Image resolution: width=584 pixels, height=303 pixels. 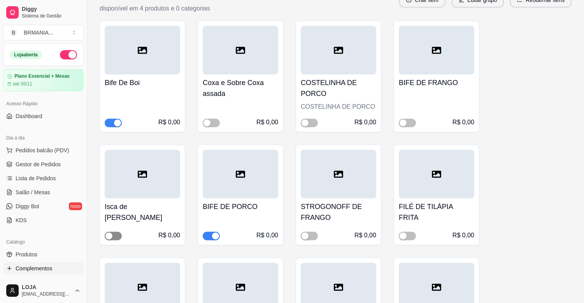 What do you see at coordinates (38, 33) in the screenshot?
I see `div: BRMANIA ...` at bounding box center [38, 33].